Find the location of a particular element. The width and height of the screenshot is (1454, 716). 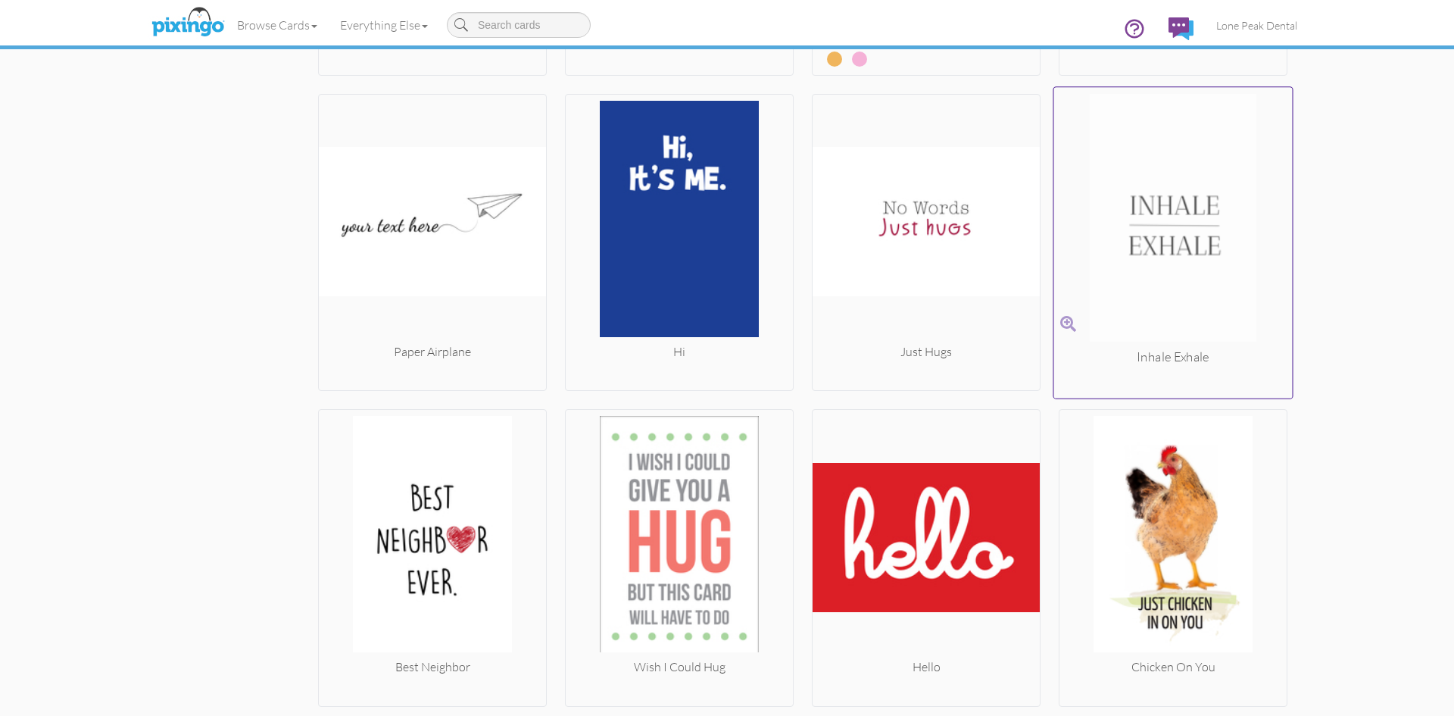

img: 20181005-054814-1204f598-250.jpg is located at coordinates (926, 537).